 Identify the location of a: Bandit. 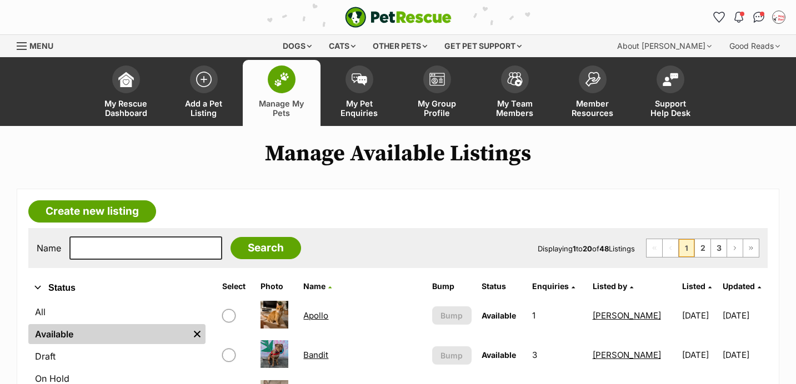
(315, 355).